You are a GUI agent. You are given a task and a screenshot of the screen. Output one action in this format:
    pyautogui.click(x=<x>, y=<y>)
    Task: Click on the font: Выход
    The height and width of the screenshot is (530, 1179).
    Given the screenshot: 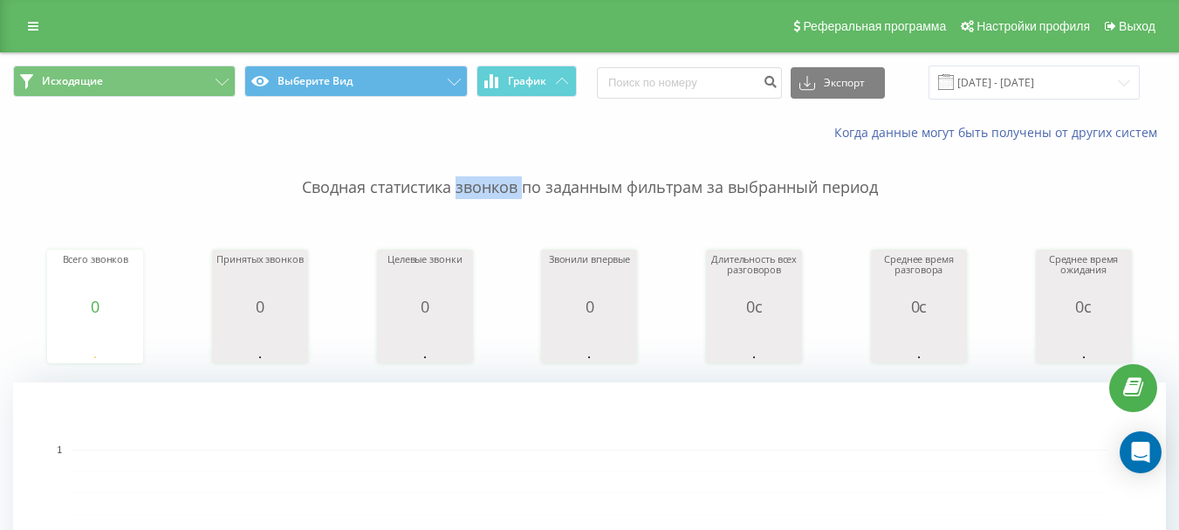 What is the action you would take?
    pyautogui.click(x=1137, y=26)
    